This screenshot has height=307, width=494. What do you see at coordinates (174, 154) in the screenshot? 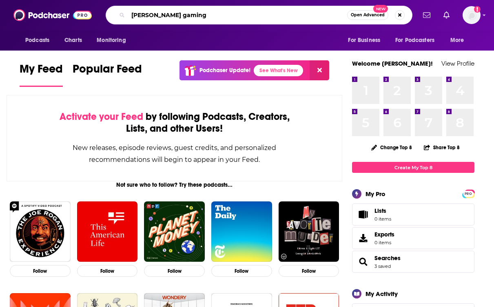
I see `div: New releases, episode reviews, guest credits, and personalized recommendations will begin to appe...` at bounding box center [174, 154].